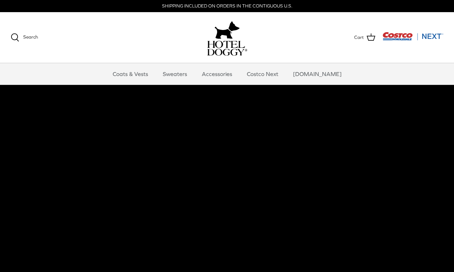 This screenshot has width=454, height=272. What do you see at coordinates (227, 30) in the screenshot?
I see `img: hoteldoggy.com` at bounding box center [227, 30].